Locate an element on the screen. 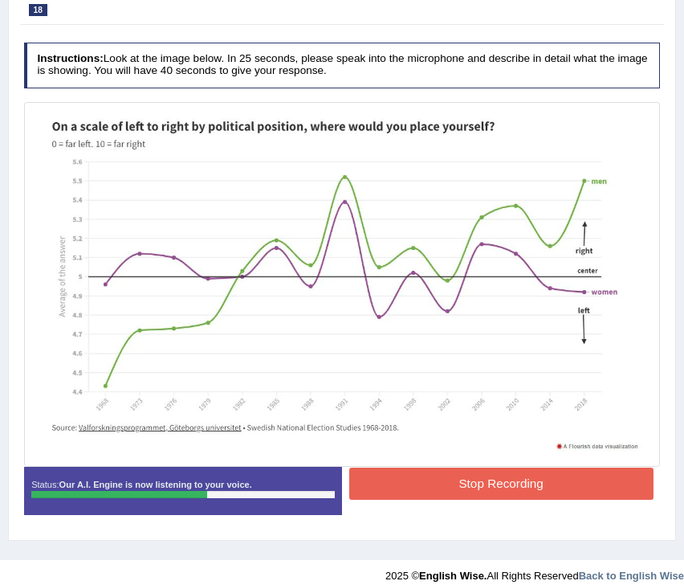 This screenshot has height=585, width=684. strong: Our A.I. Engine is now listening to your voice. is located at coordinates (156, 484).